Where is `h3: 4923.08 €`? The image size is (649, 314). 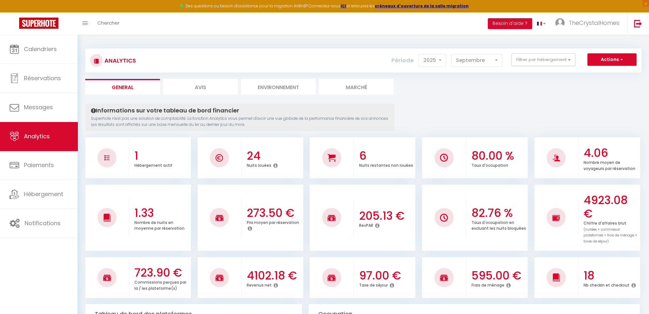 h3: 4923.08 € is located at coordinates (611, 207).